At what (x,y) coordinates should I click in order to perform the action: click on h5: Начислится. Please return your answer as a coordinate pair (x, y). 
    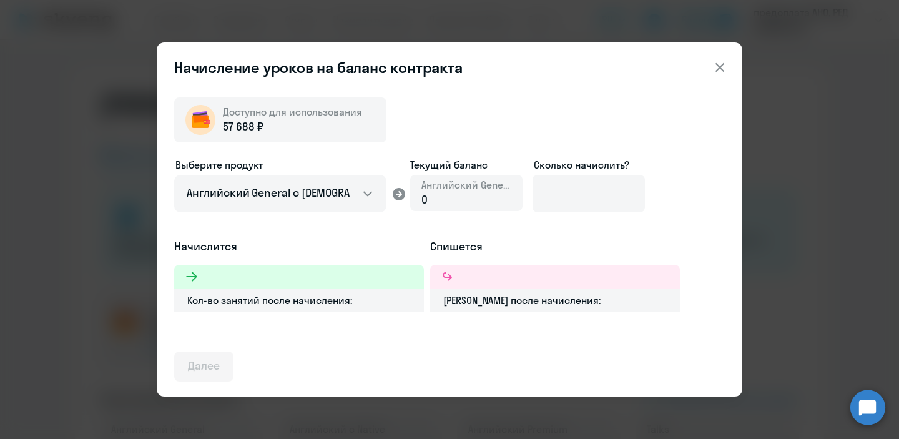
    Looking at the image, I should click on (299, 247).